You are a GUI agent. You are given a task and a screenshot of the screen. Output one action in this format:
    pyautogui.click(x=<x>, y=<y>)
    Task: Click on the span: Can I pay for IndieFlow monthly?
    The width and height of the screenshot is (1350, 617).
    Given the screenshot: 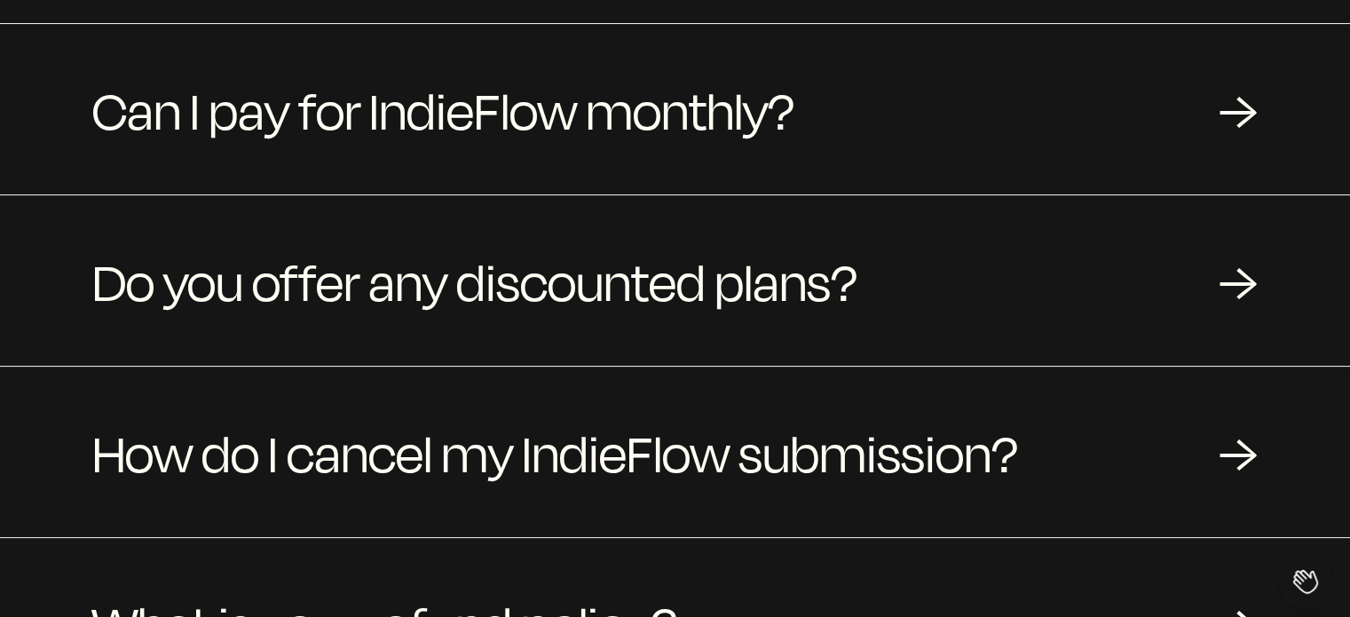 What is the action you would take?
    pyautogui.click(x=443, y=109)
    